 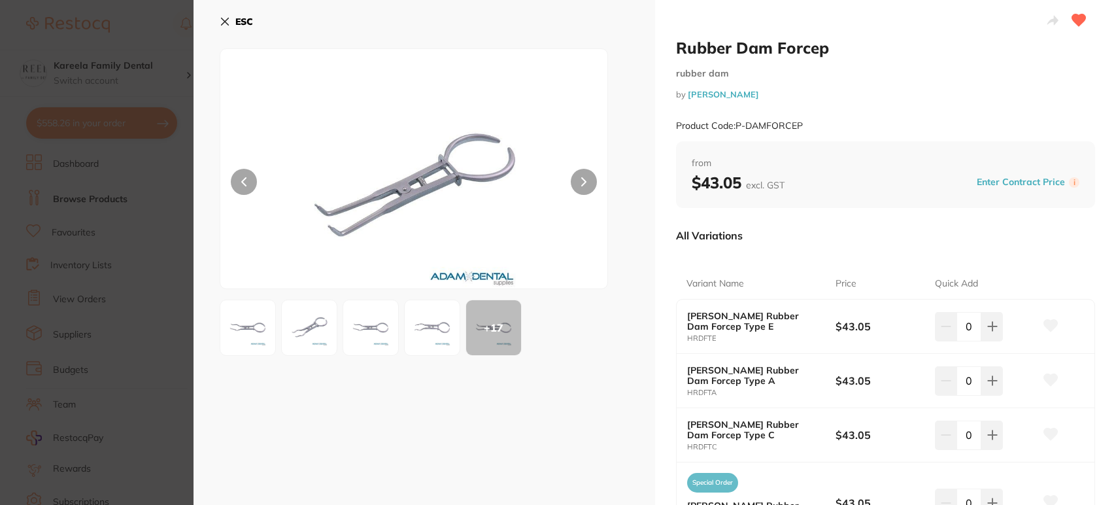 What do you see at coordinates (846, 284) in the screenshot?
I see `p: Price` at bounding box center [846, 284].